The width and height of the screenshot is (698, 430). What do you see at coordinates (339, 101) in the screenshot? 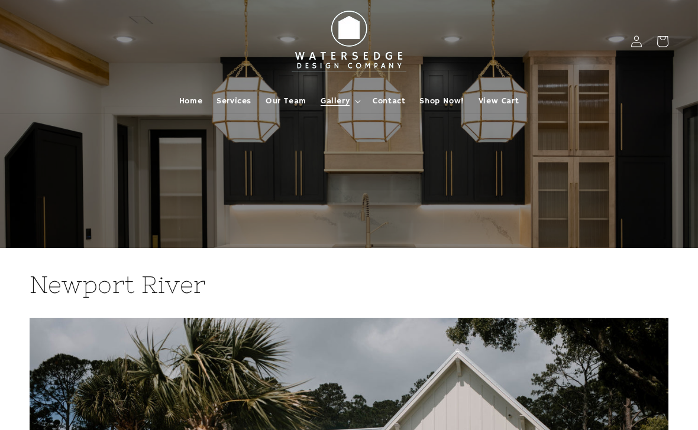
I see `summary: Gallery` at bounding box center [339, 101].